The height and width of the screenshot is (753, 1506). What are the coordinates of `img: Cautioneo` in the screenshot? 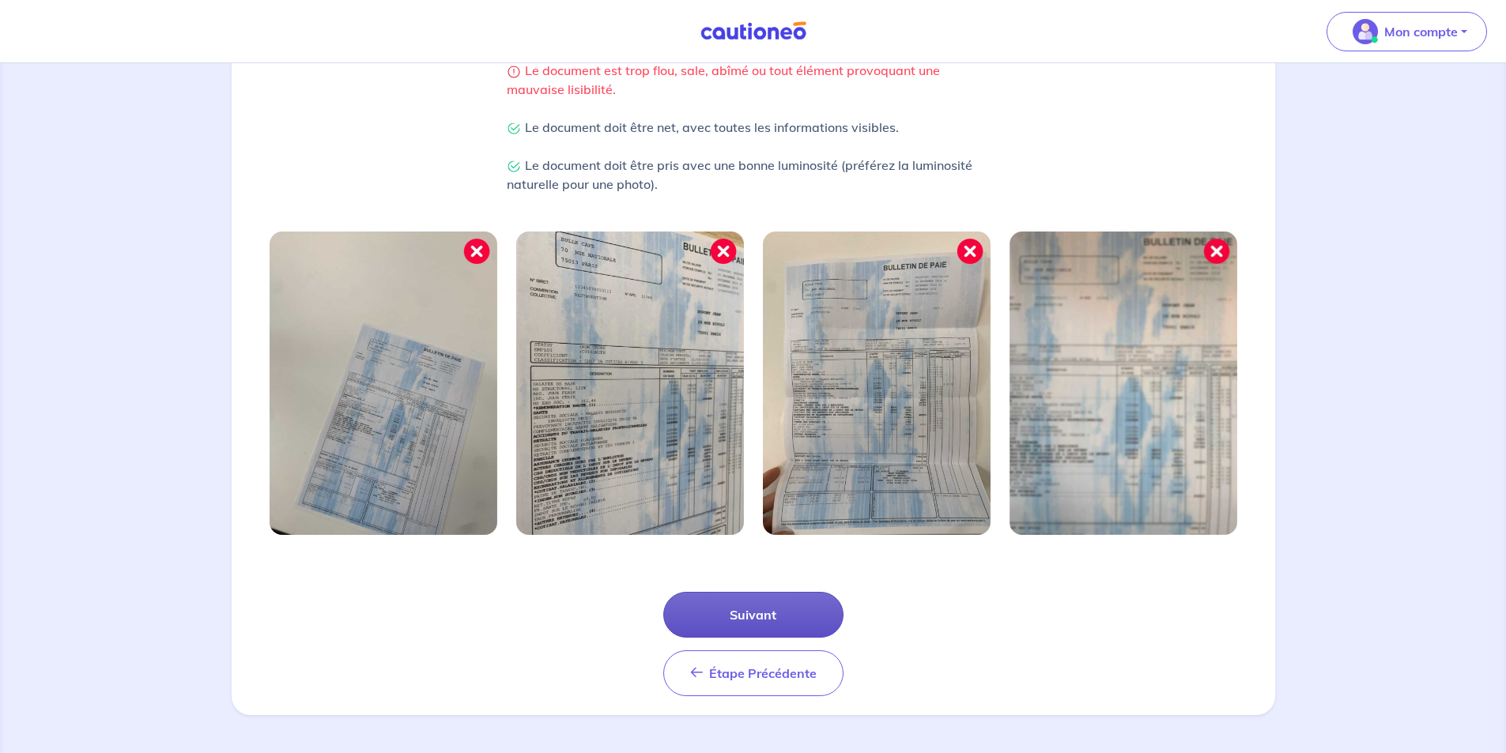 It's located at (753, 31).